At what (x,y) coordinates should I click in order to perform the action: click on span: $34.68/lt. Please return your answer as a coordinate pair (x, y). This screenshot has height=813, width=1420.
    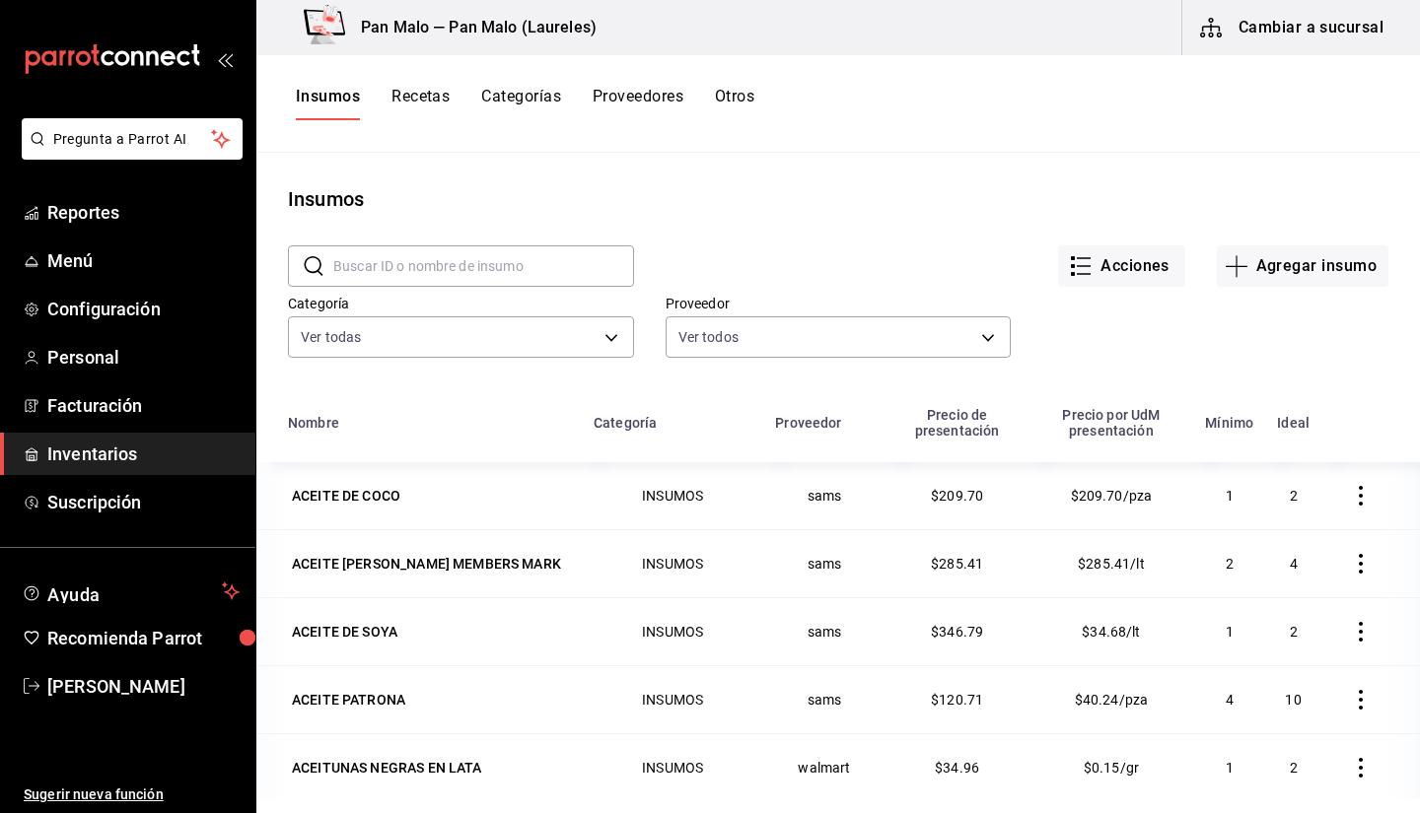
    Looking at the image, I should click on (1110, 632).